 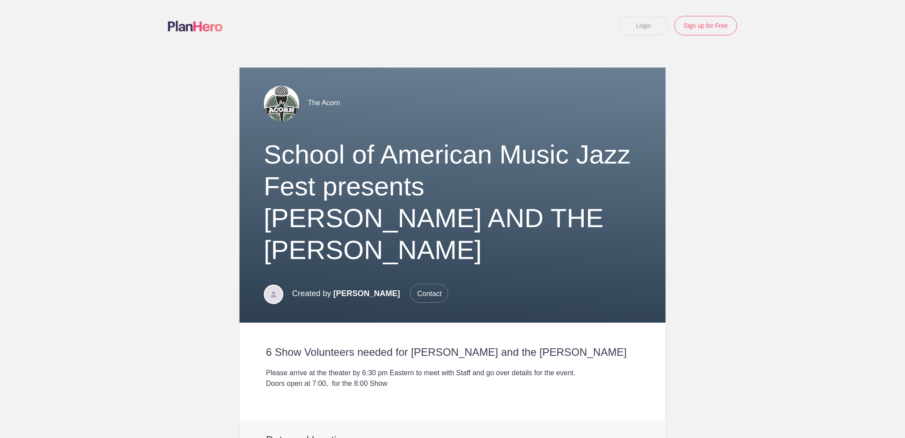 I want to click on img: Acorn logo small, so click(x=282, y=103).